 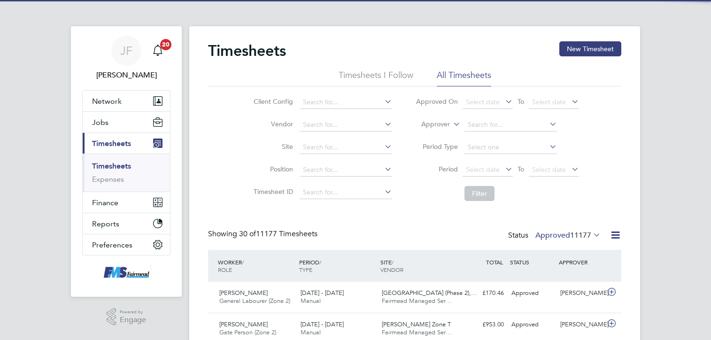 I want to click on span: General Labourer (Zone 2), so click(x=254, y=300).